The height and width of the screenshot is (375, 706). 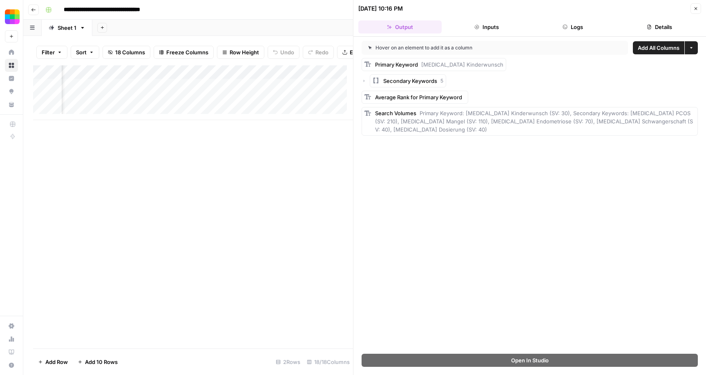 I want to click on span: Average Rank for Primary Keyword, so click(x=418, y=97).